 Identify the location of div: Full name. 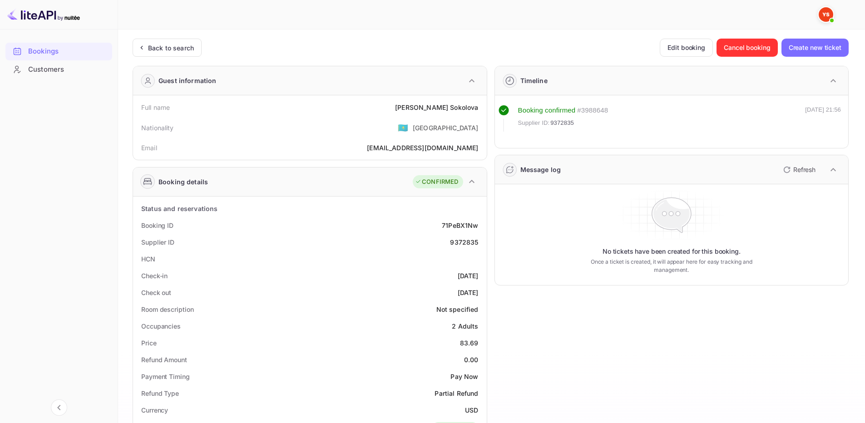
(155, 107).